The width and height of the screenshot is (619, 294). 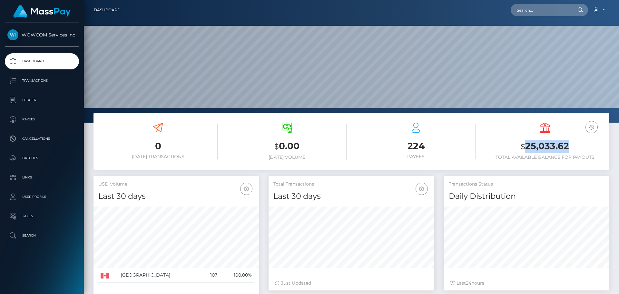 I want to click on a: Payees, so click(x=42, y=119).